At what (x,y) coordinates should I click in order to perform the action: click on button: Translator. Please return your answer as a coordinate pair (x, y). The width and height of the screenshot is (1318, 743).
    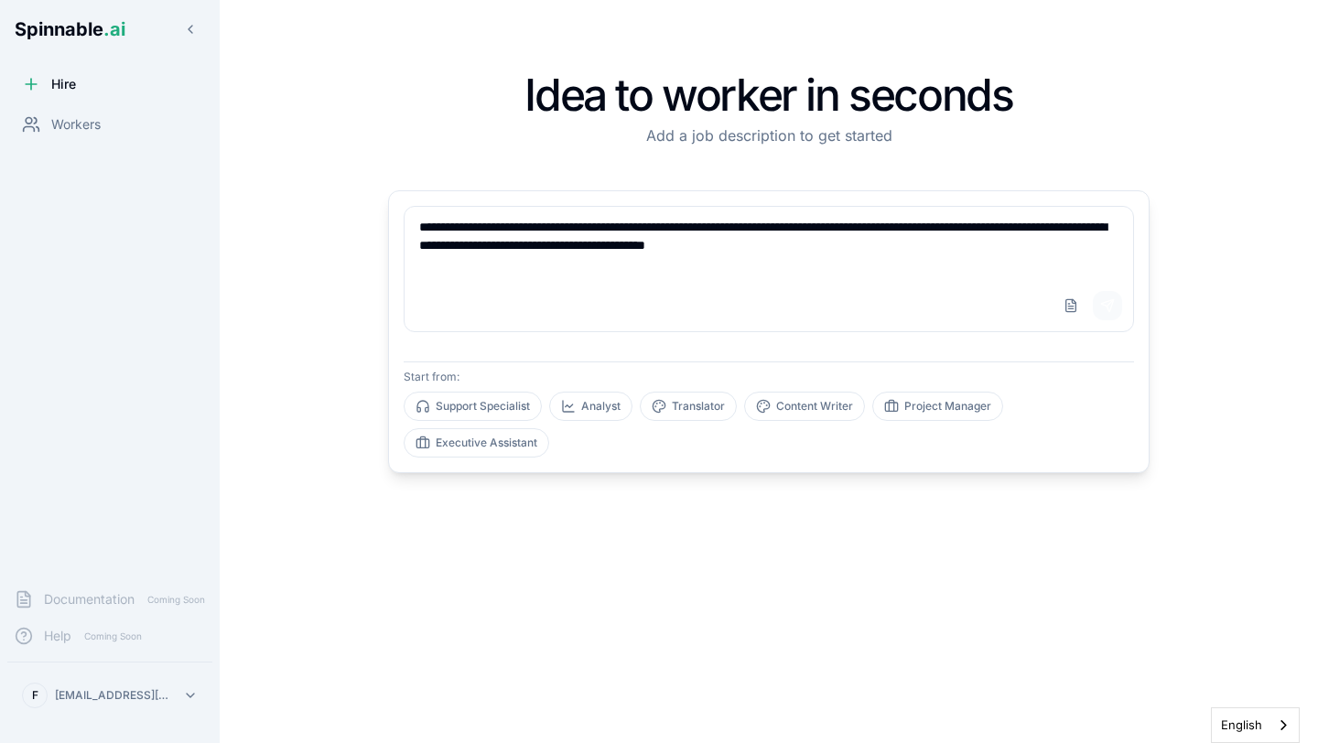
    Looking at the image, I should click on (688, 407).